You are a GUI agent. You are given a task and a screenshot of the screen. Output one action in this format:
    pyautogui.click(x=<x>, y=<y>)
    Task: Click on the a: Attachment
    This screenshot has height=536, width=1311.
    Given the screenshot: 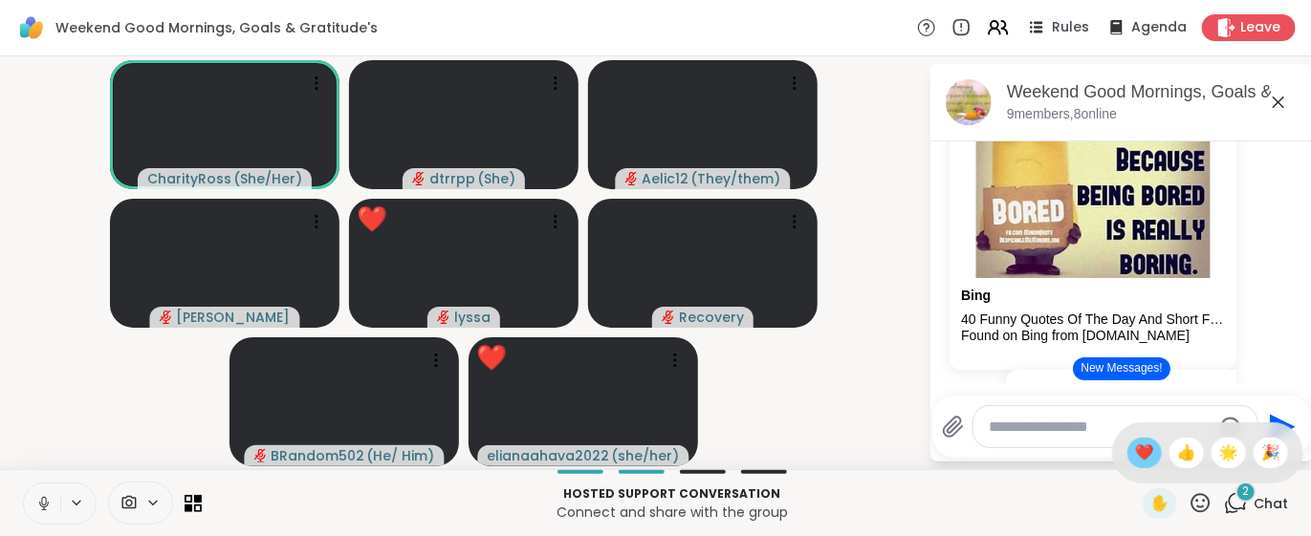 What is the action you would take?
    pyautogui.click(x=975, y=295)
    